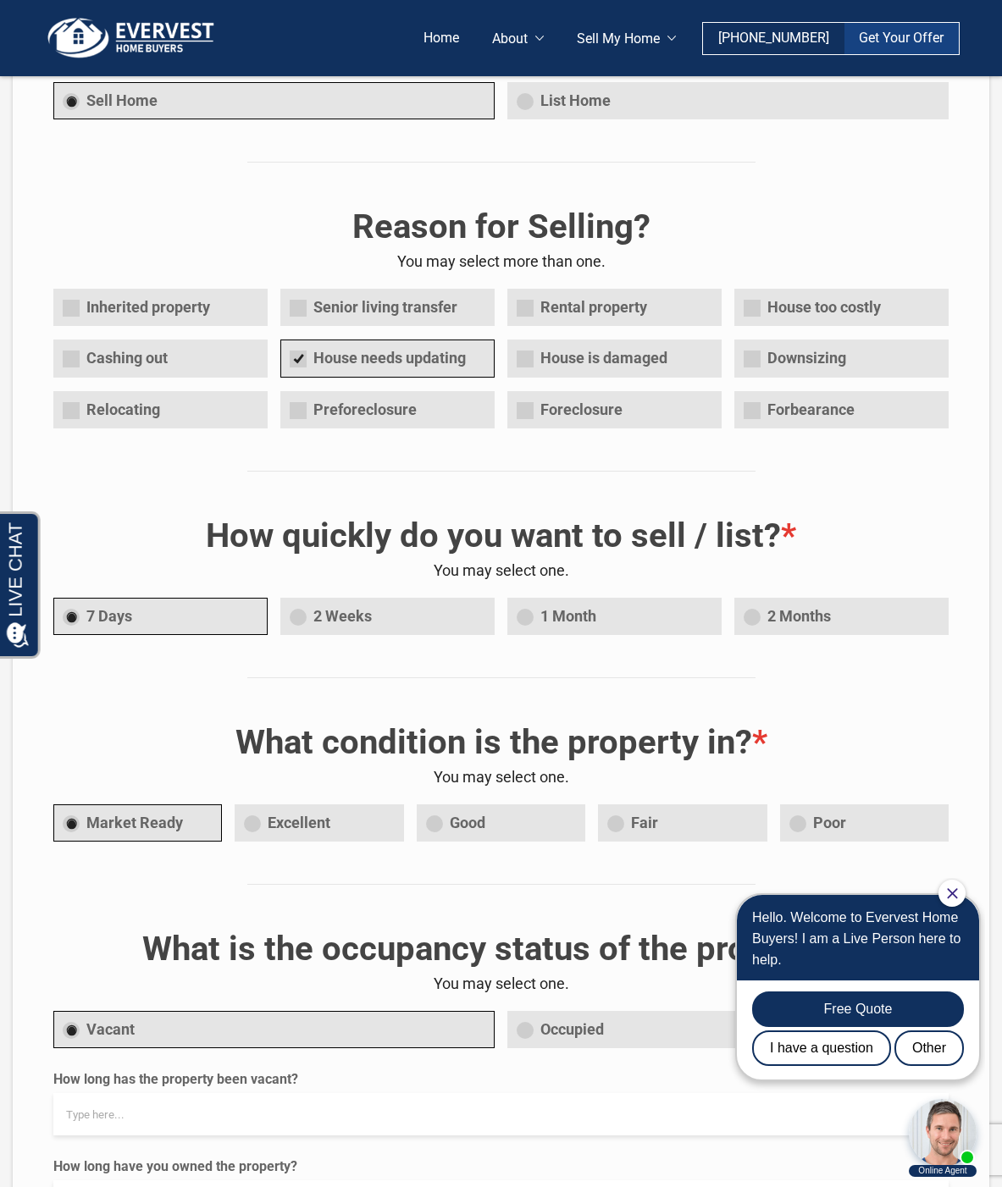  Describe the element at coordinates (500, 227) in the screenshot. I see `h2: Reason for Selling?` at that location.